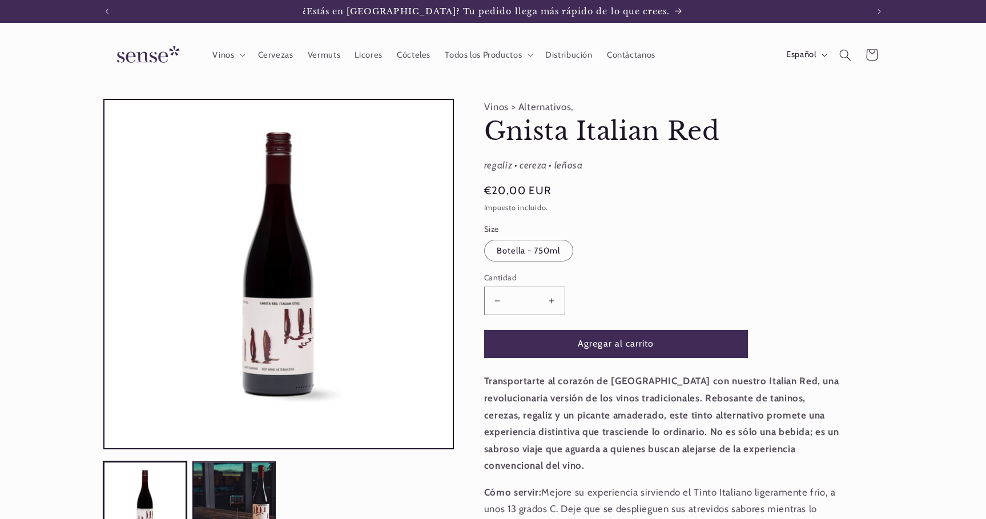  Describe the element at coordinates (664, 208) in the screenshot. I see `div: Impuesto incluido.` at that location.